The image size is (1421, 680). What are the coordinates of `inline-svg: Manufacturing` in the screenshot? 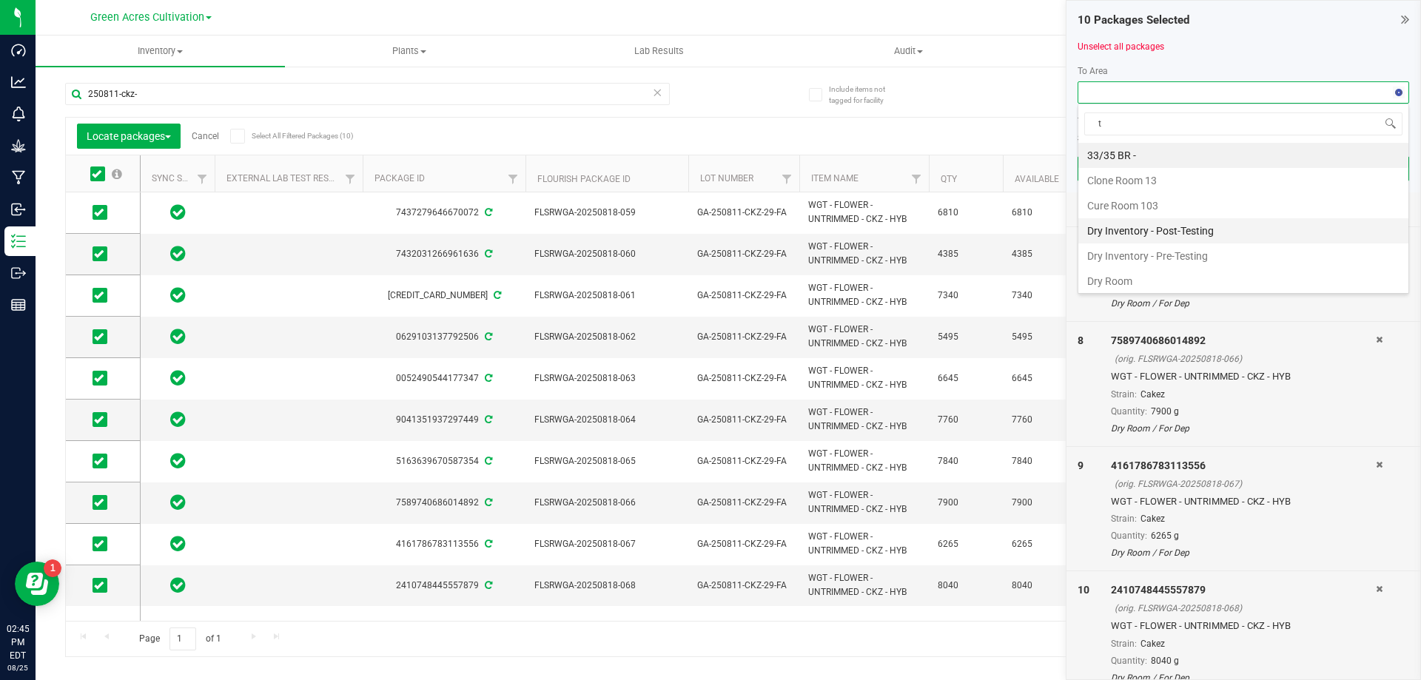 It's located at (19, 178).